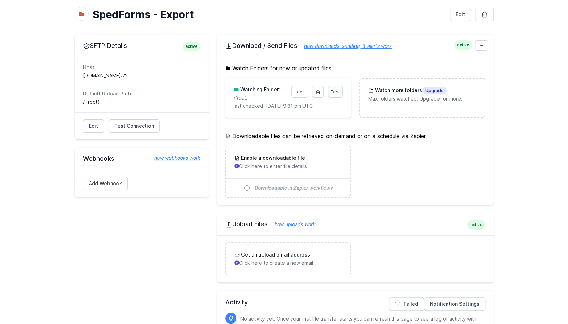  Describe the element at coordinates (259, 89) in the screenshot. I see `h3: Watching Folder:` at that location.